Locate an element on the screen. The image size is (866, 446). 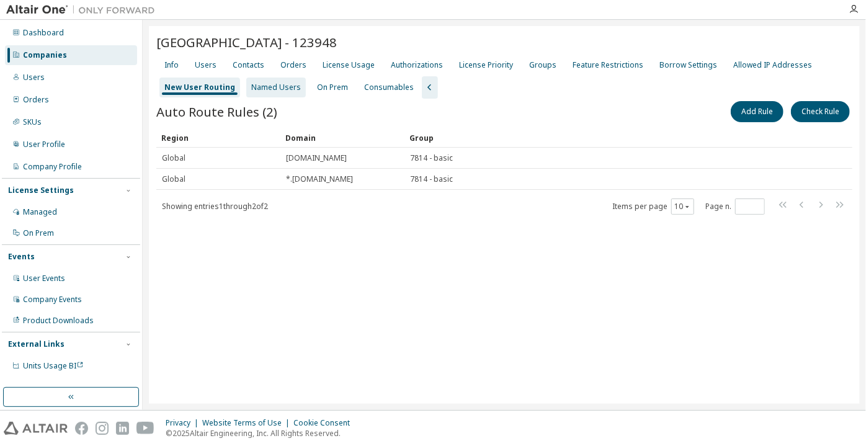
div: Managed is located at coordinates (40, 212).